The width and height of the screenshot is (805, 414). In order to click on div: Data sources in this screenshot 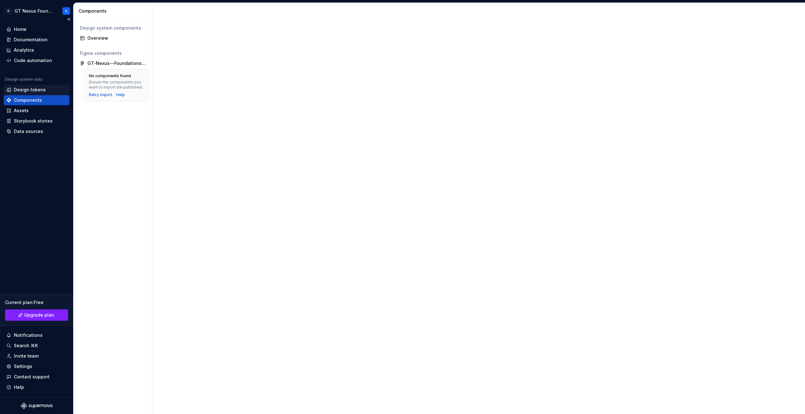, I will do `click(28, 131)`.